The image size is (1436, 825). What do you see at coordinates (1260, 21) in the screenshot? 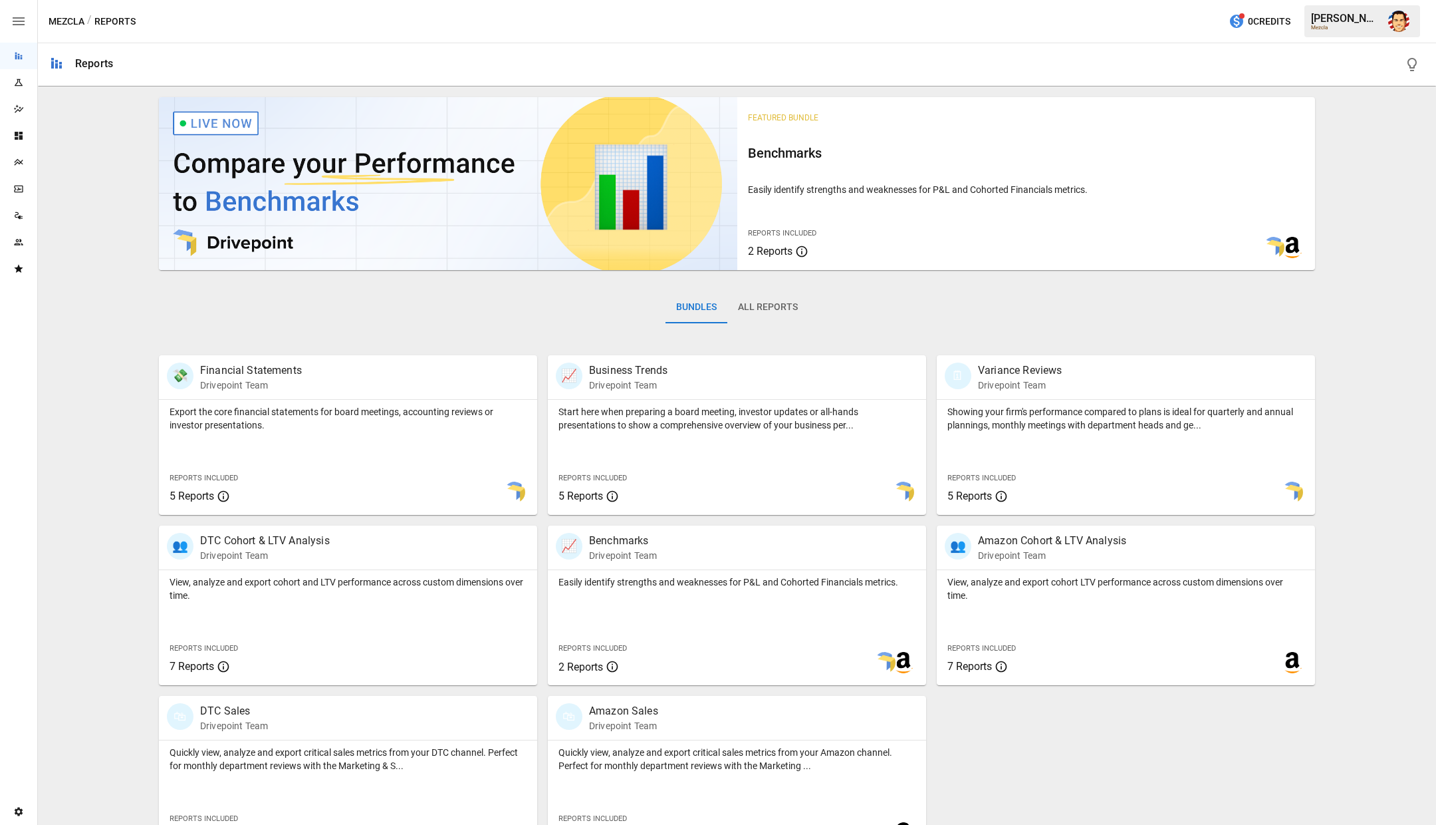
I see `button: 0Credits` at bounding box center [1260, 21].